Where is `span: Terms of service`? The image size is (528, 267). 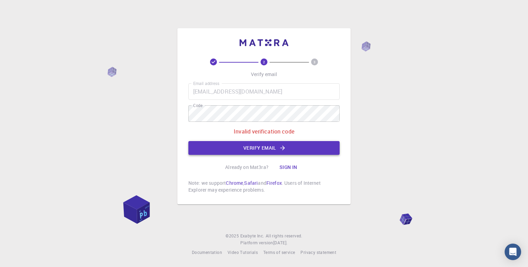 span: Terms of service is located at coordinates (279, 252).